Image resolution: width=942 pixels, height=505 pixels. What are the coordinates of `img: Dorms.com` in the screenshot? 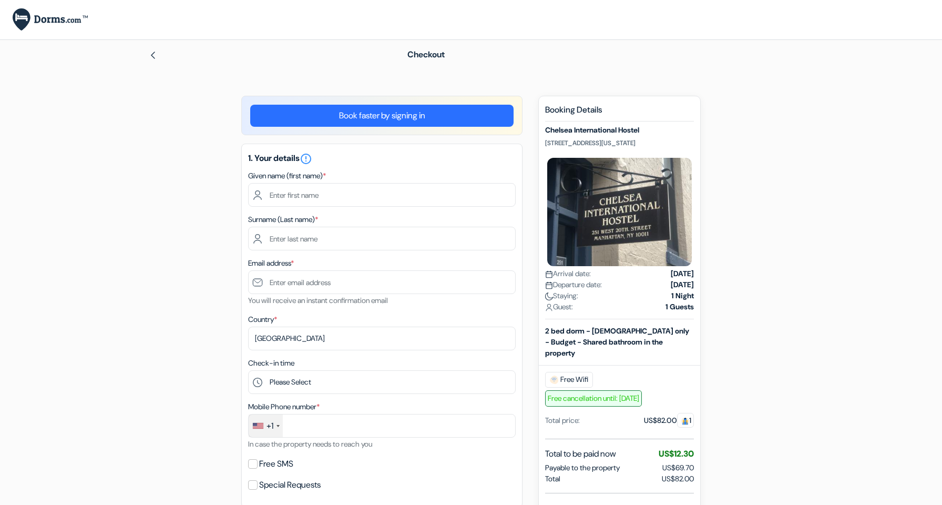 It's located at (50, 19).